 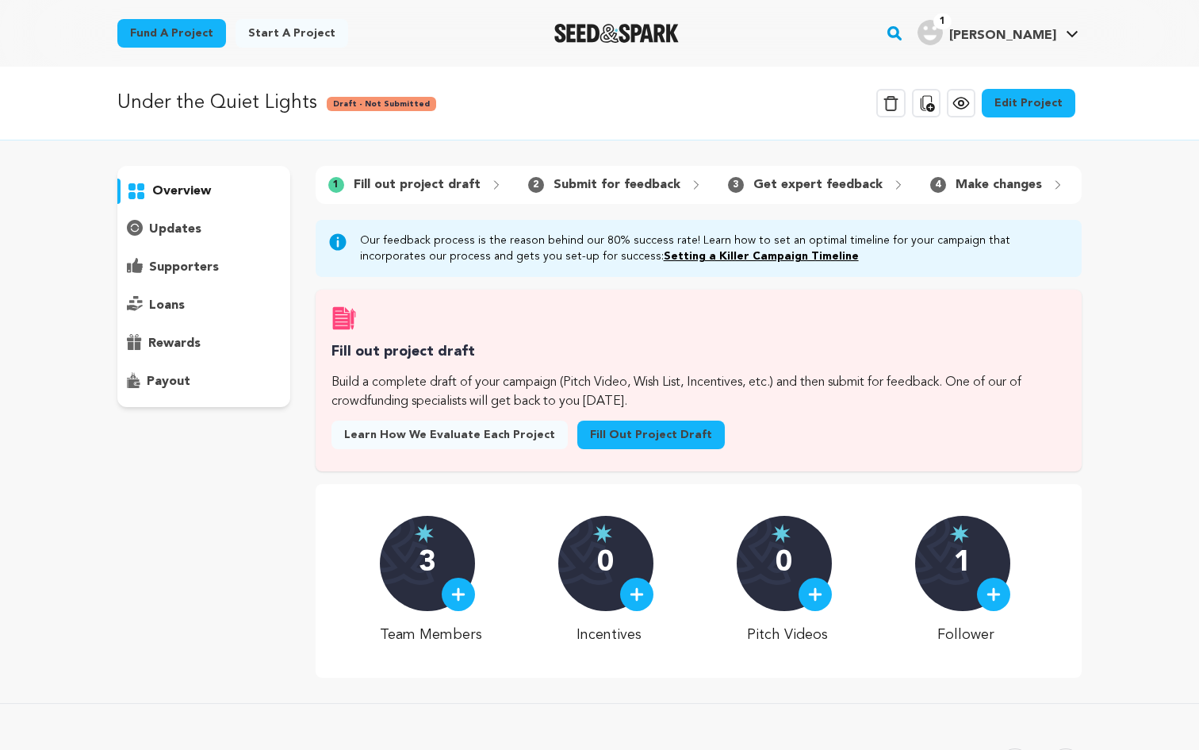 I want to click on span: Learn how we evaluate each project, so click(x=450, y=435).